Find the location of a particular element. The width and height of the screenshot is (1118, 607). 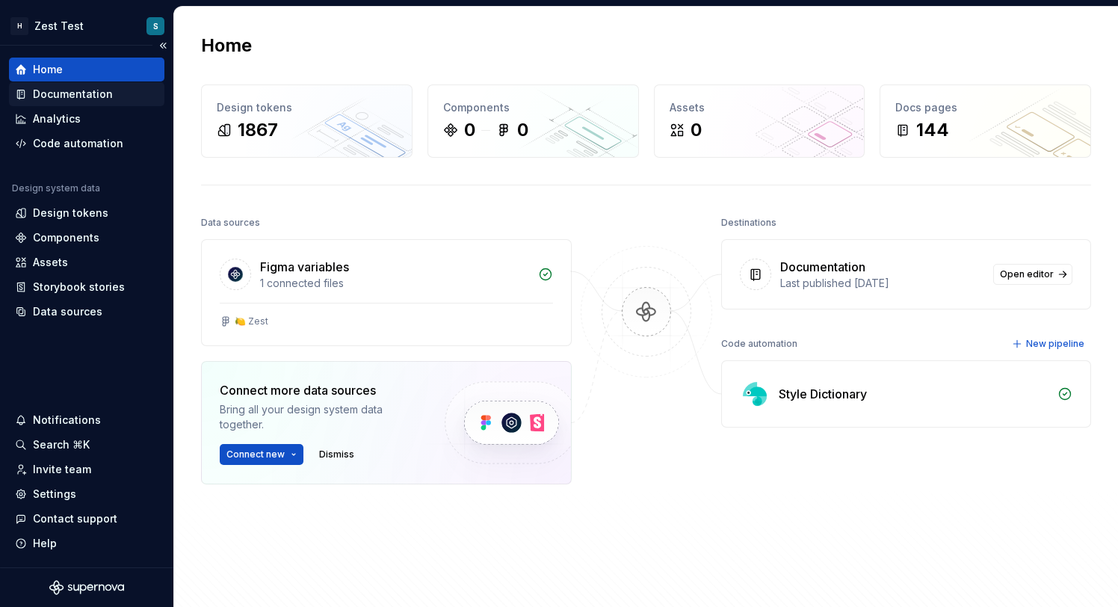

span: Connect new is located at coordinates (256, 454).